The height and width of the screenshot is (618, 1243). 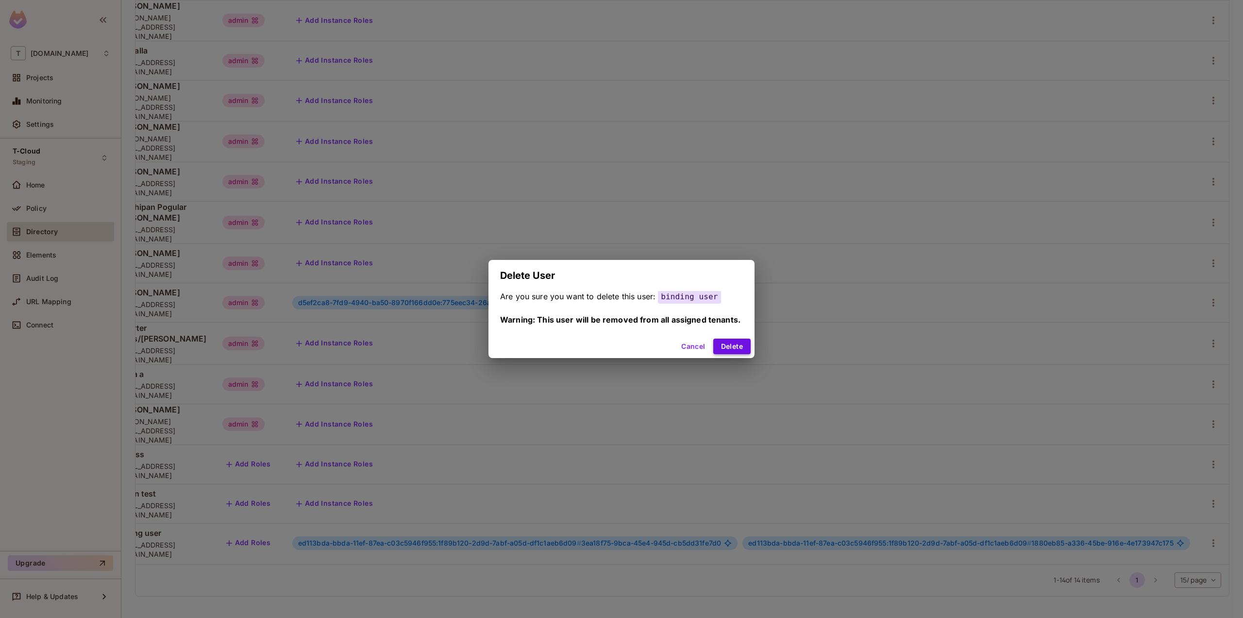 What do you see at coordinates (622, 275) in the screenshot?
I see `h2: Delete User` at bounding box center [622, 275].